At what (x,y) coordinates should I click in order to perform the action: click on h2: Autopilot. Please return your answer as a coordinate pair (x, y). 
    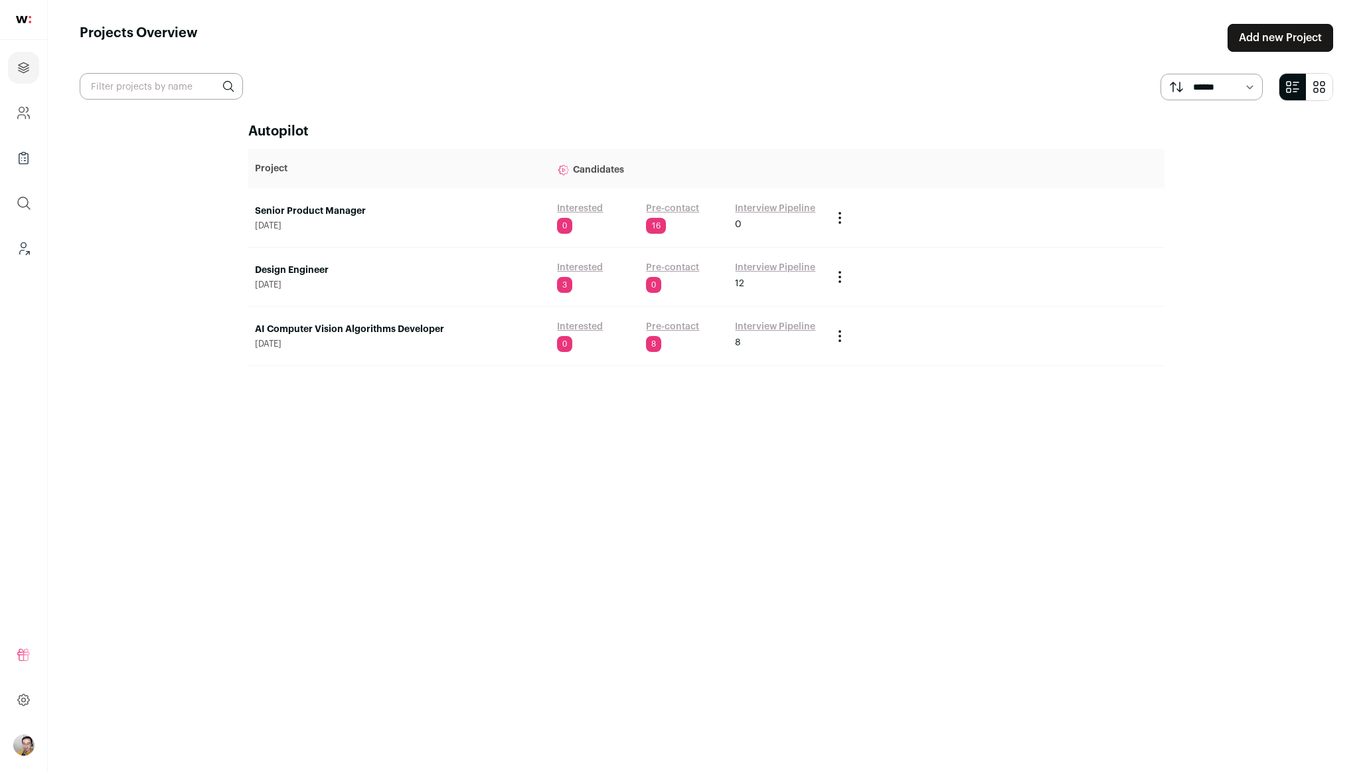
    Looking at the image, I should click on (707, 131).